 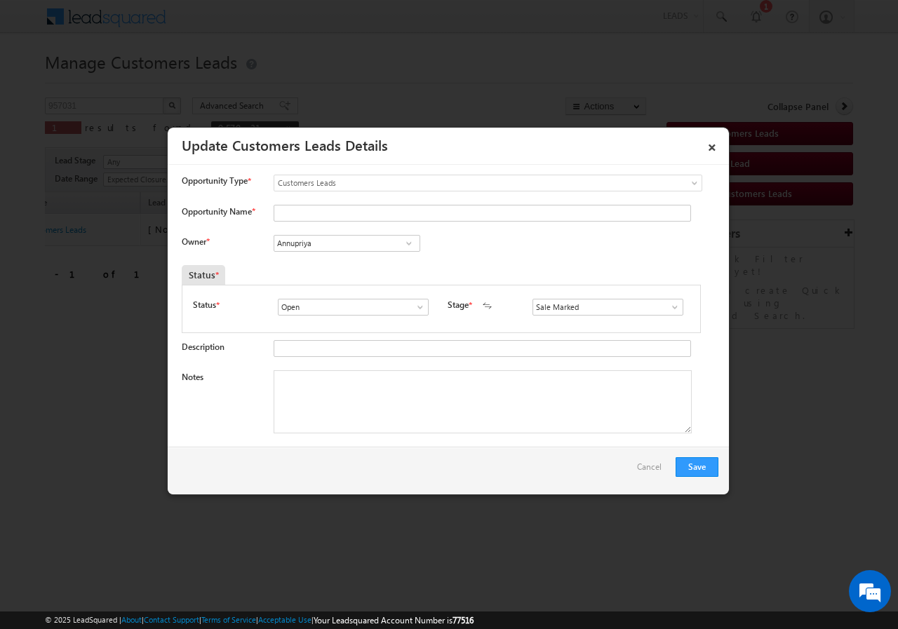 What do you see at coordinates (463, 620) in the screenshot?
I see `span: 77516` at bounding box center [463, 620].